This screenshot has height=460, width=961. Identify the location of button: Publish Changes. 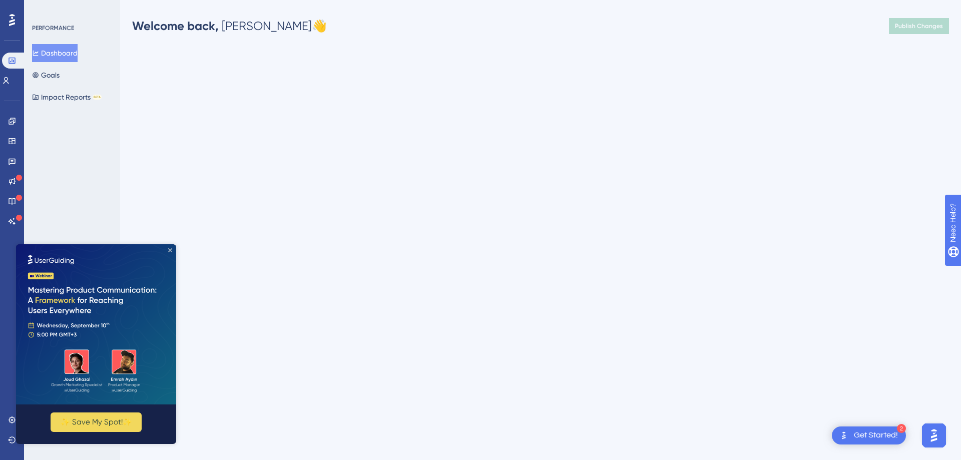
(919, 26).